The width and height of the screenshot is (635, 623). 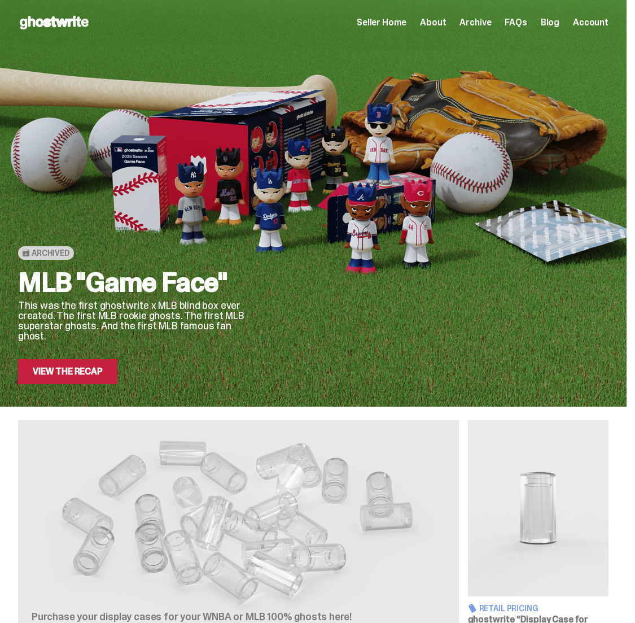 What do you see at coordinates (590, 23) in the screenshot?
I see `span: Account` at bounding box center [590, 23].